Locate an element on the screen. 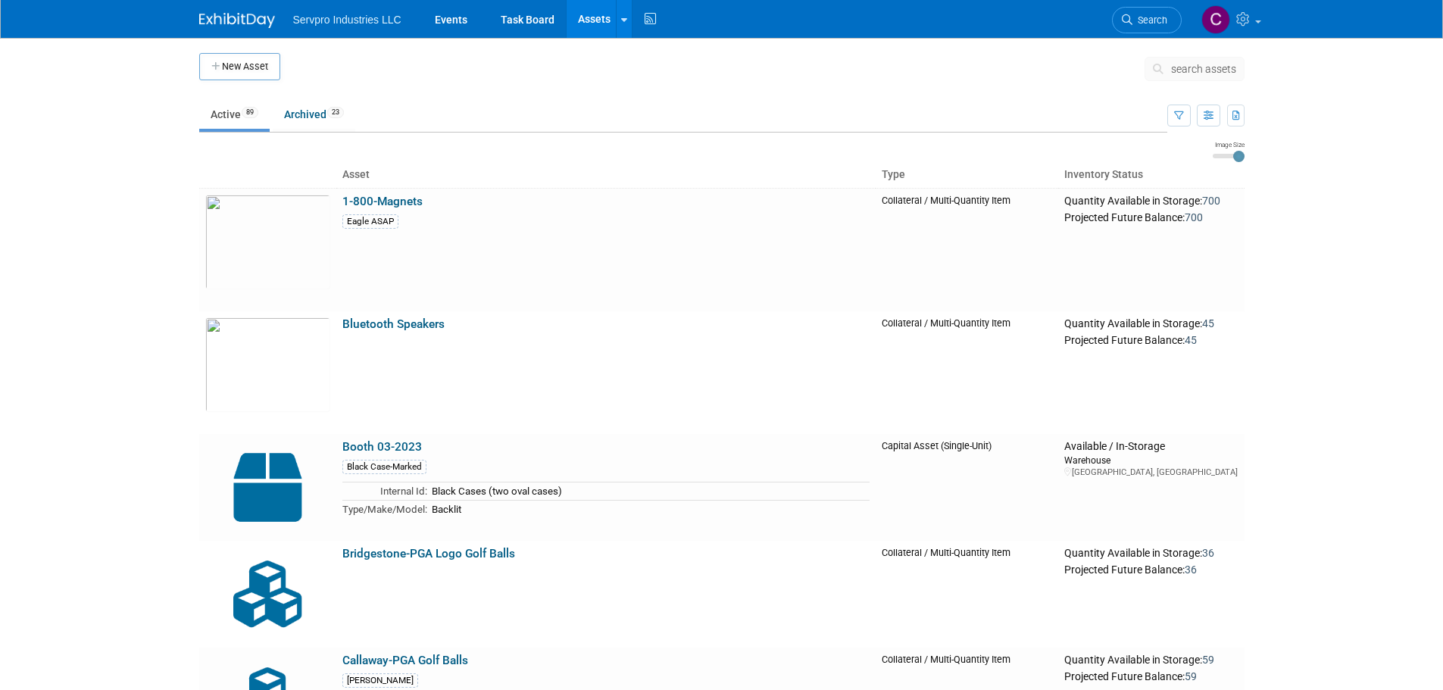 The width and height of the screenshot is (1443, 690). td: Type/Make/Model: is located at coordinates (385, 508).